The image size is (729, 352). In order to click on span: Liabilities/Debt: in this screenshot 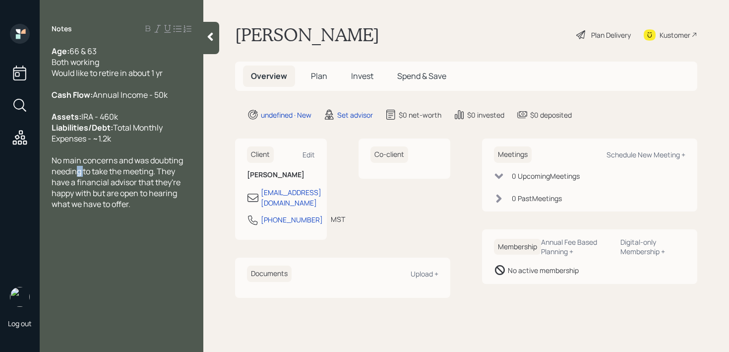, I will do `click(82, 127)`.